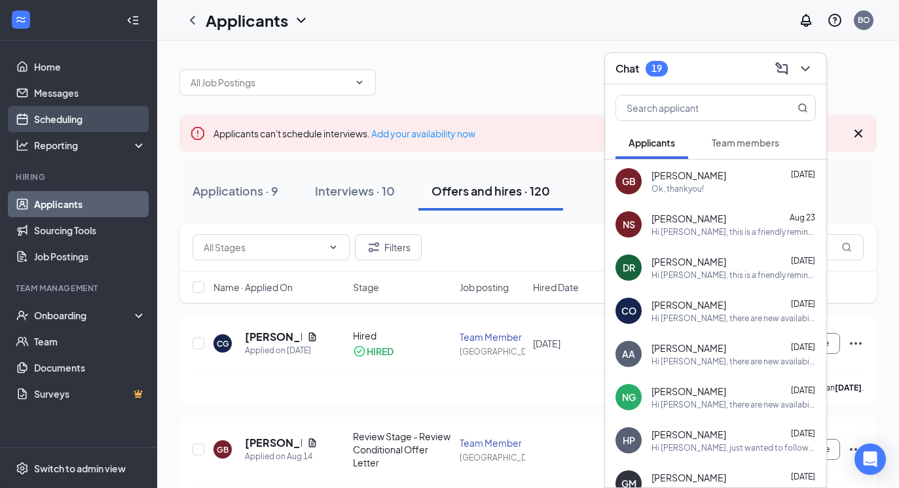 This screenshot has height=488, width=899. Describe the element at coordinates (490, 190) in the screenshot. I see `div: Offers and hires · 120` at that location.